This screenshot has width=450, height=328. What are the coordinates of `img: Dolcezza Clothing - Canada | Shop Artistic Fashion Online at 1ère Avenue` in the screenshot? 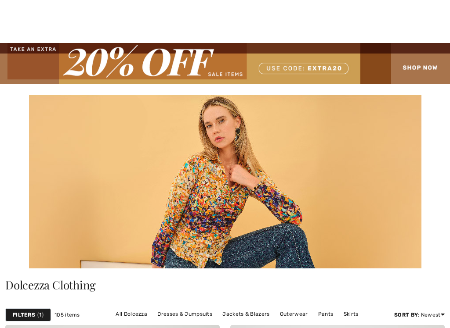 It's located at (225, 182).